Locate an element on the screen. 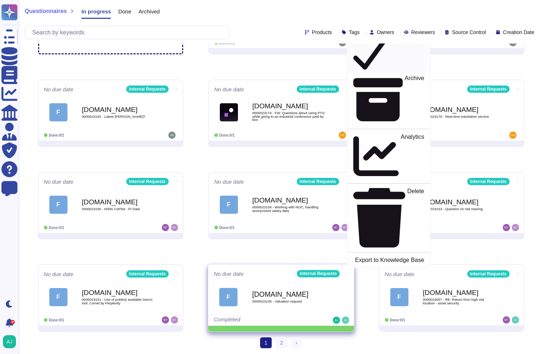 This screenshot has height=354, width=543. div: Completed is located at coordinates (259, 321).